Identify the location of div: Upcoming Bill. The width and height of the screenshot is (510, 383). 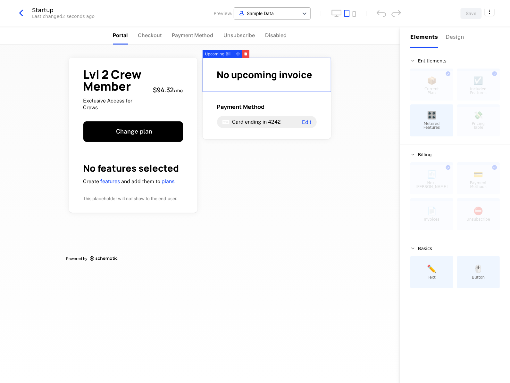
(218, 54).